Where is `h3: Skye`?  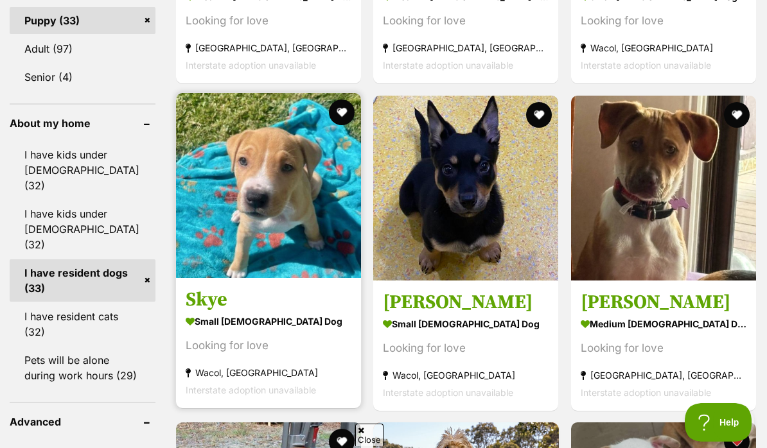 h3: Skye is located at coordinates (268, 299).